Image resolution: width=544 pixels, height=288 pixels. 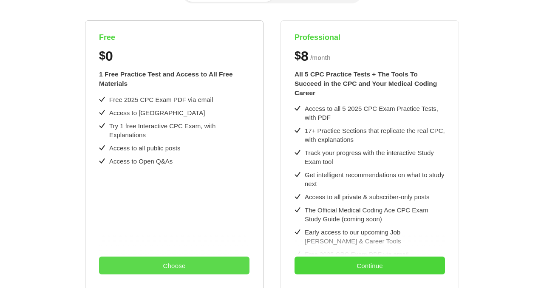 What do you see at coordinates (370, 265) in the screenshot?
I see `button: Continue` at bounding box center [370, 265].